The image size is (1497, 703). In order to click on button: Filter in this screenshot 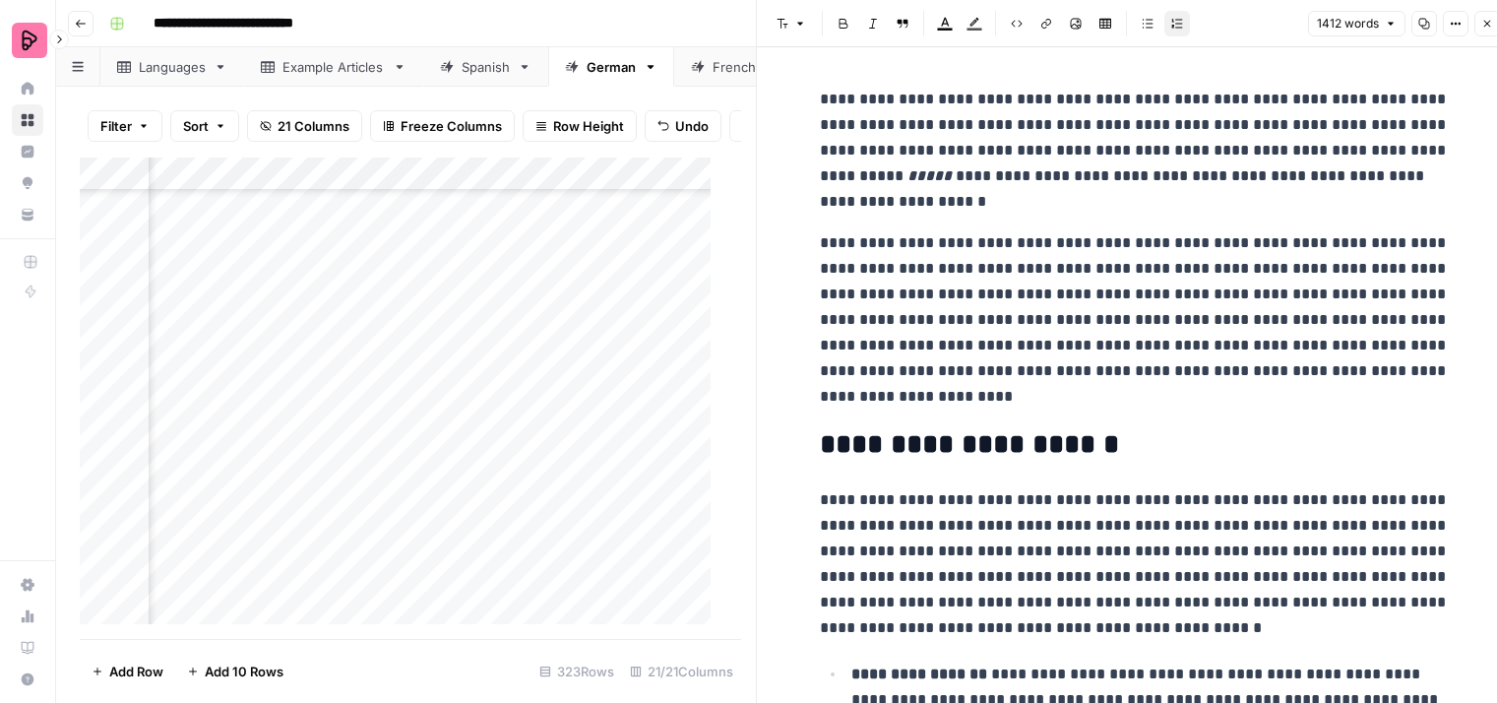, I will do `click(125, 126)`.